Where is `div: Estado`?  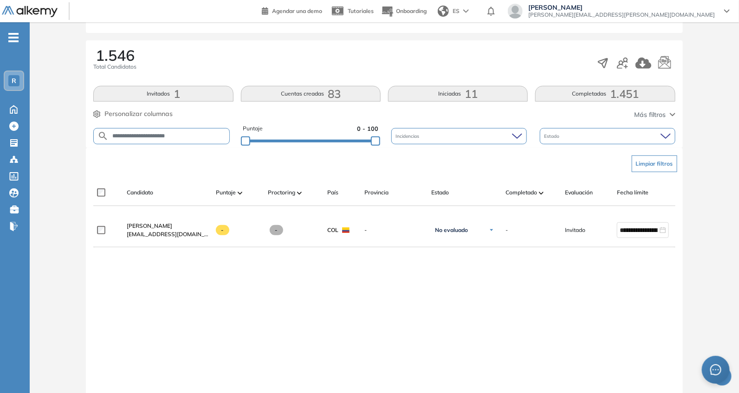
div: Estado is located at coordinates (607, 136).